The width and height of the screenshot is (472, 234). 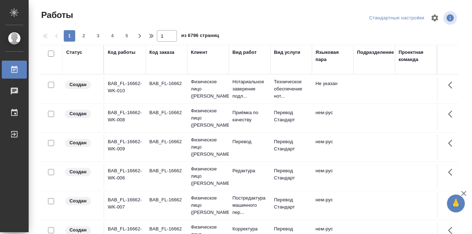 What do you see at coordinates (122, 52) in the screenshot?
I see `div: Код работы` at bounding box center [122, 52].